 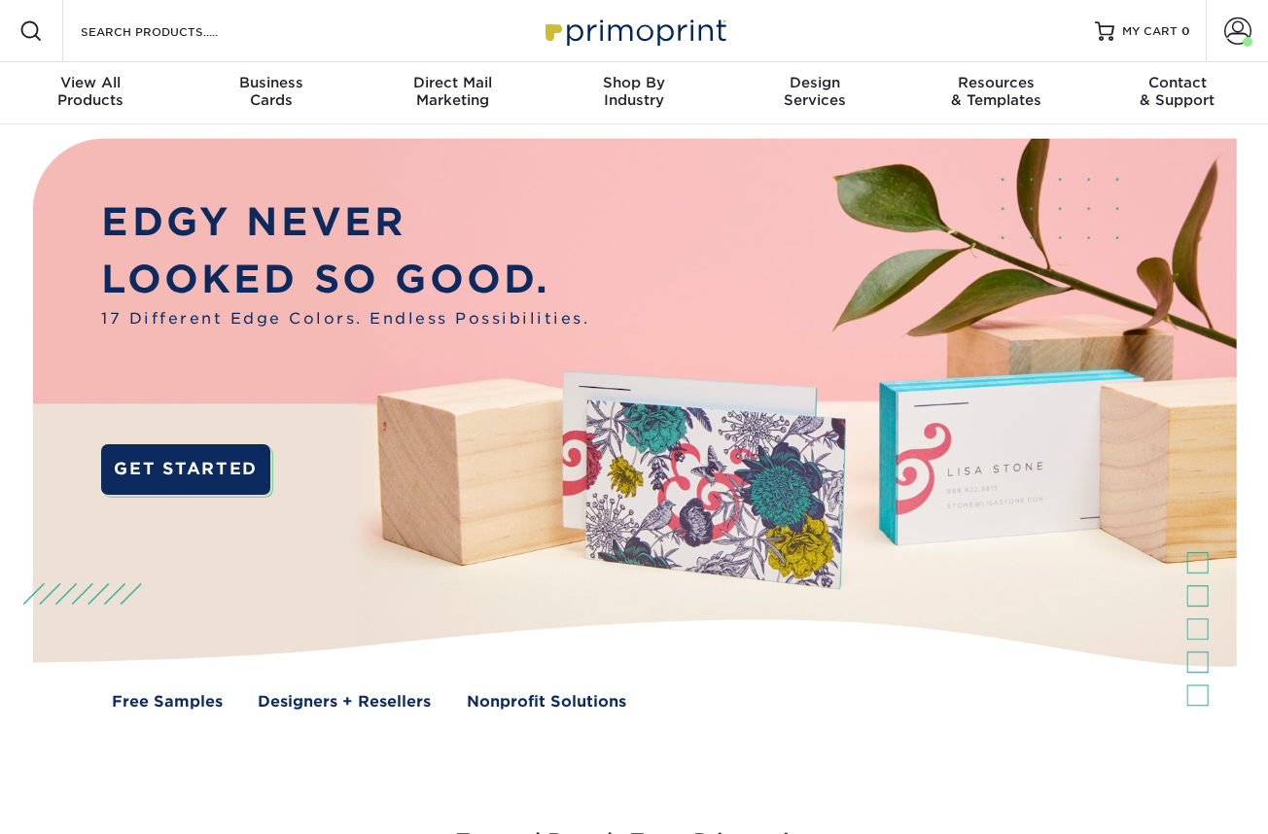 I want to click on span: 17 Different Edge Colors. Endless Possibilities., so click(x=345, y=318).